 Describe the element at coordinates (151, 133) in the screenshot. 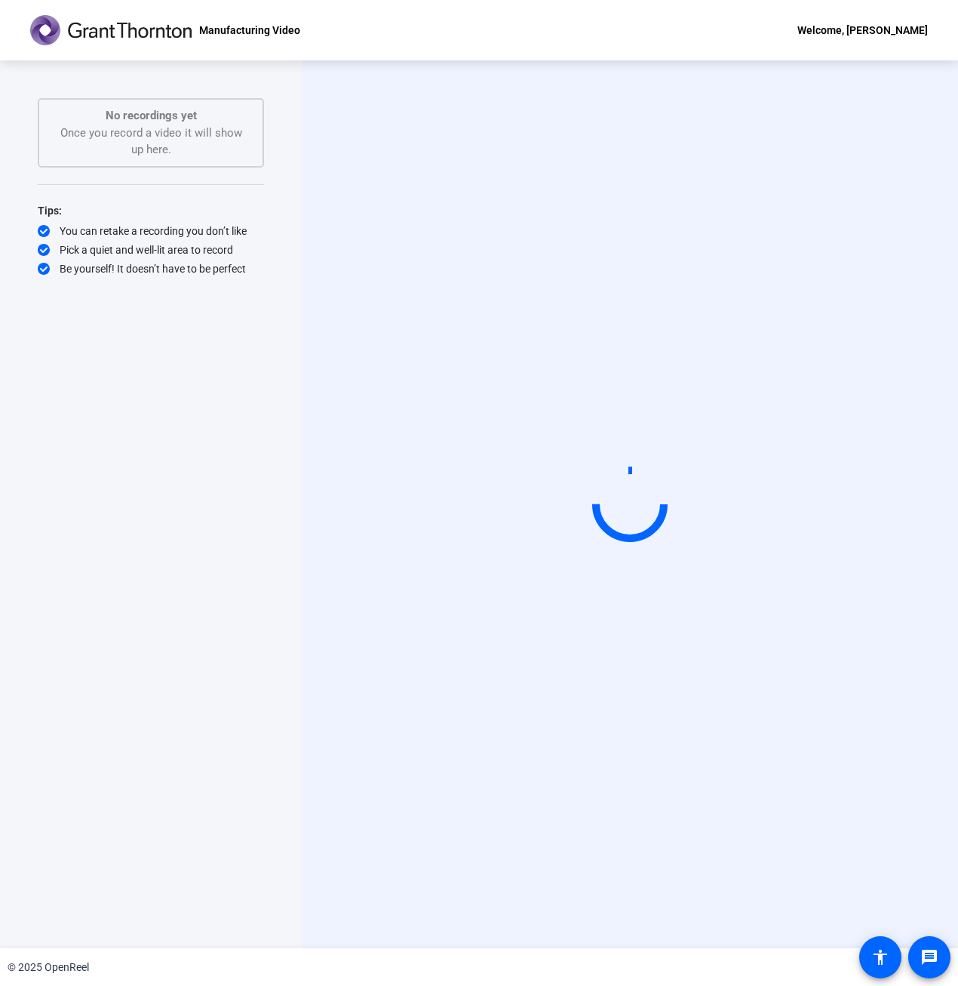

I see `div: Once you record a video it will show up here.` at that location.